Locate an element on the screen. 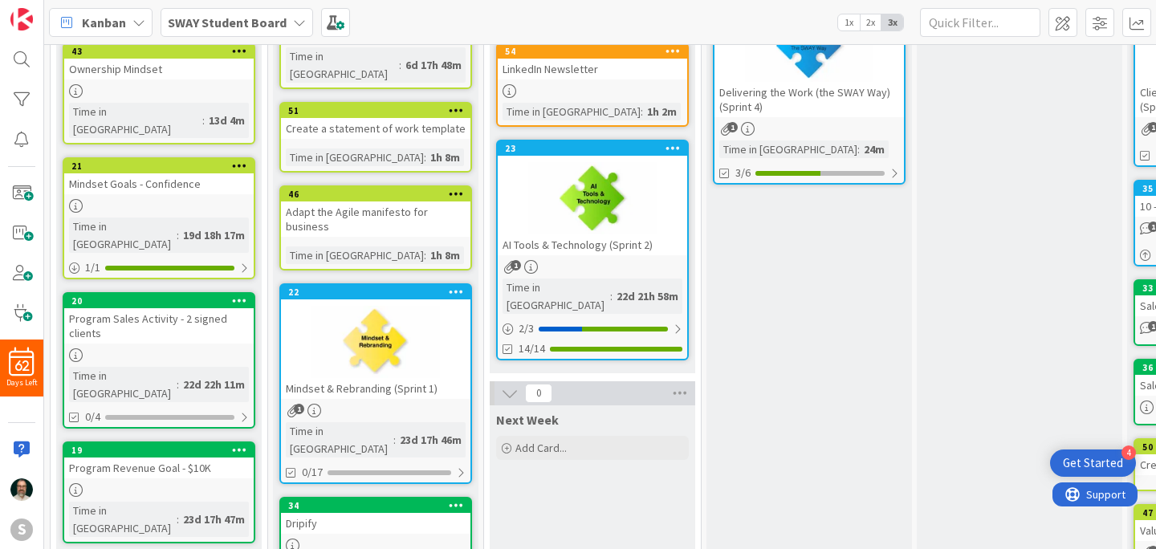  div: 4 is located at coordinates (1129, 453).